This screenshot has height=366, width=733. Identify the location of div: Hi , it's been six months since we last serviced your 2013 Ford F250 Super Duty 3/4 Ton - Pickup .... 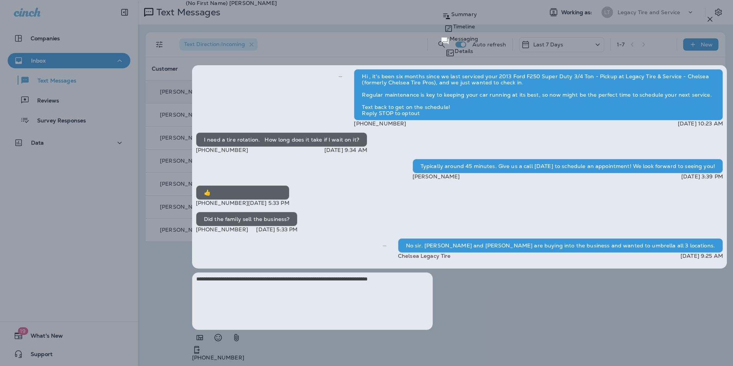
(538, 95).